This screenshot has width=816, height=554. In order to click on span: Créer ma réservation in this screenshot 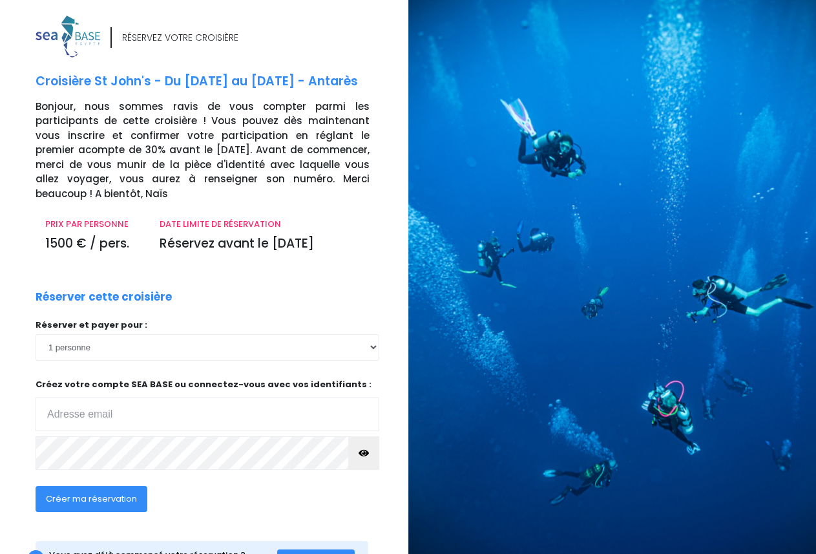, I will do `click(91, 498)`.